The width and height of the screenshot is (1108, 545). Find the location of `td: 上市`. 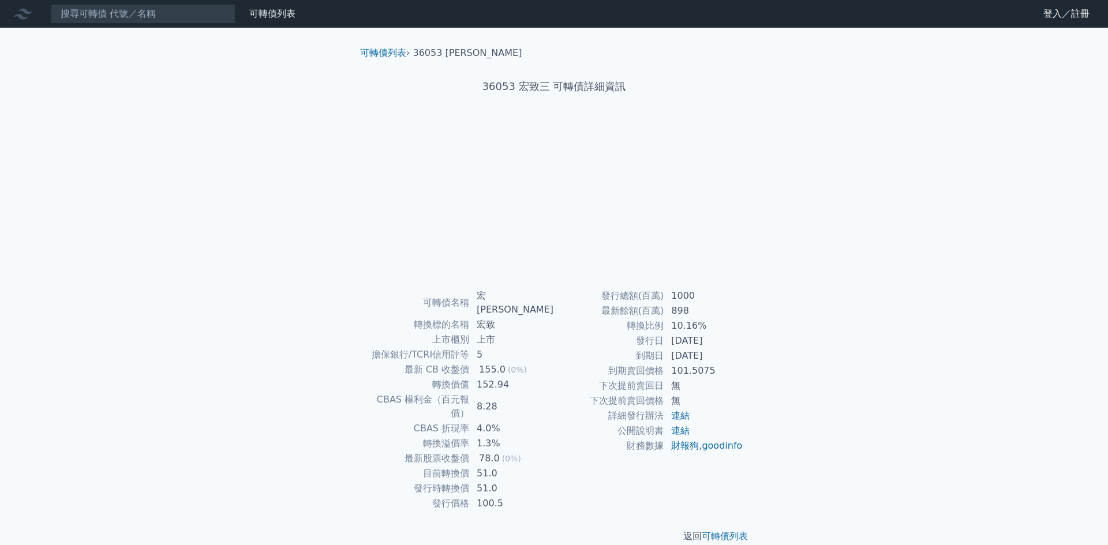

td: 上市 is located at coordinates (512, 340).